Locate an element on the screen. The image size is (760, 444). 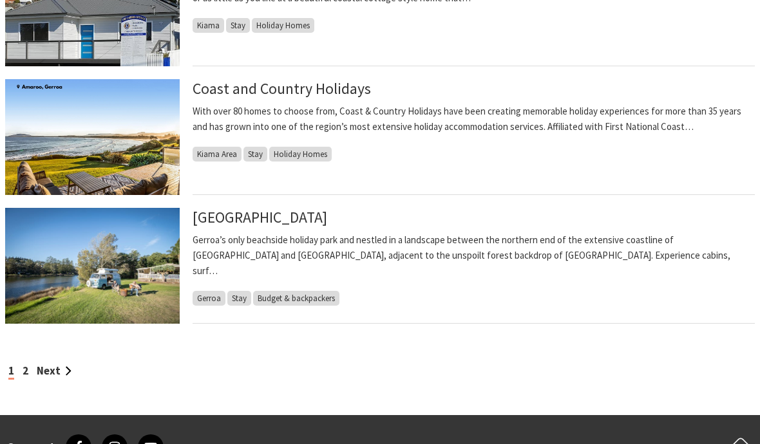
span: Budget & backpackers is located at coordinates (296, 298).